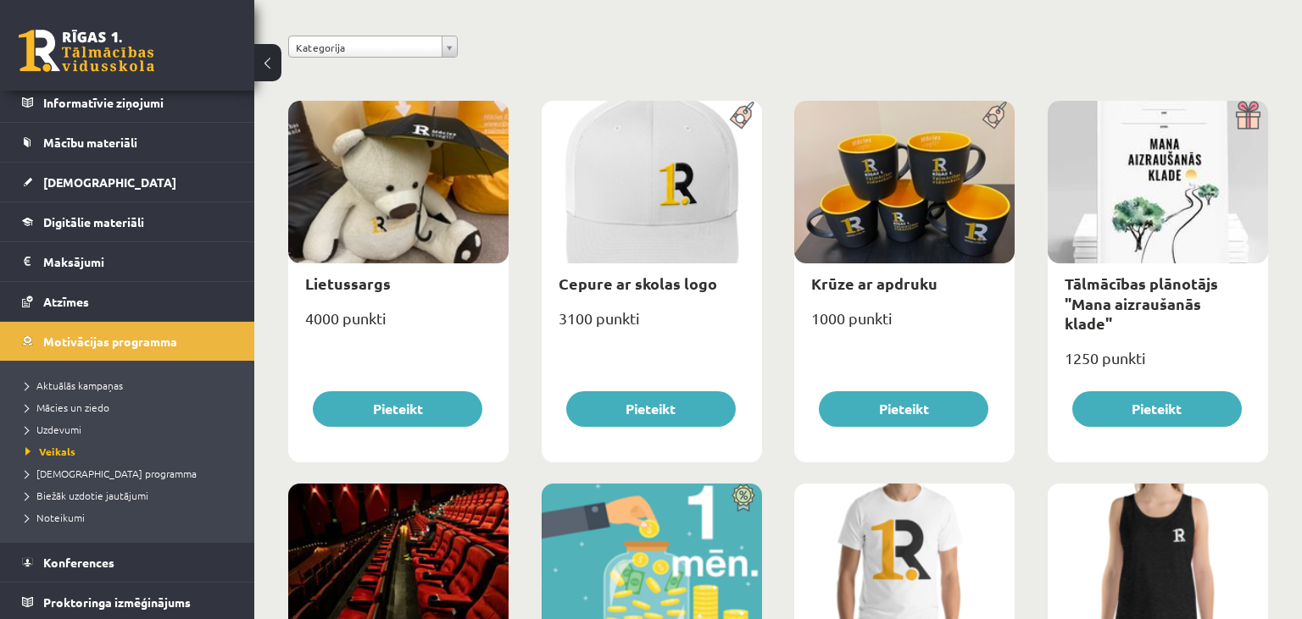 The width and height of the screenshot is (1302, 619). What do you see at coordinates (127, 563) in the screenshot?
I see `a: Konferences` at bounding box center [127, 563].